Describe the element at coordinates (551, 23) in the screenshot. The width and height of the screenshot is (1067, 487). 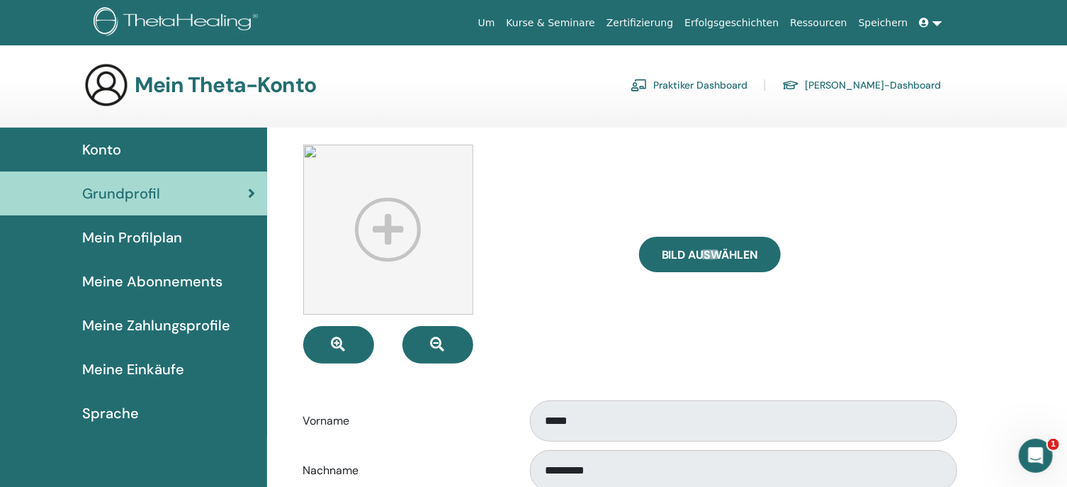
I see `a: Kurse & Seminare` at that location.